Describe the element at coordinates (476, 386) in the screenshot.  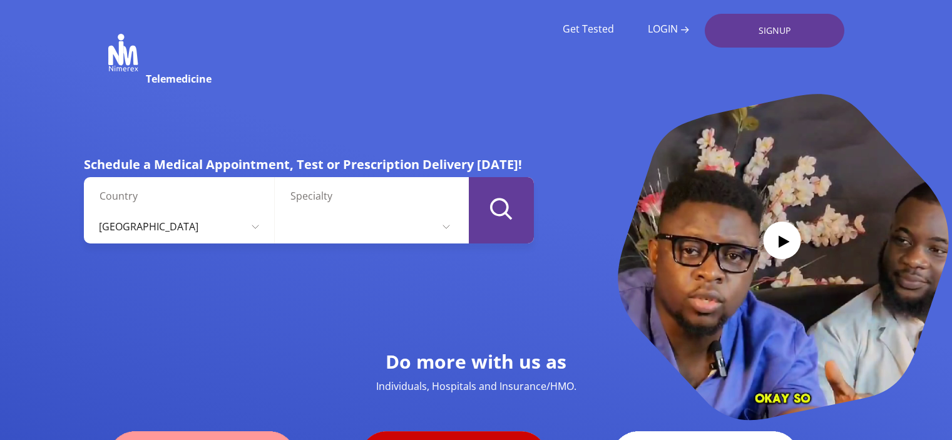
I see `p: Individuals, Hospitals and Insurance/HMO.` at that location.